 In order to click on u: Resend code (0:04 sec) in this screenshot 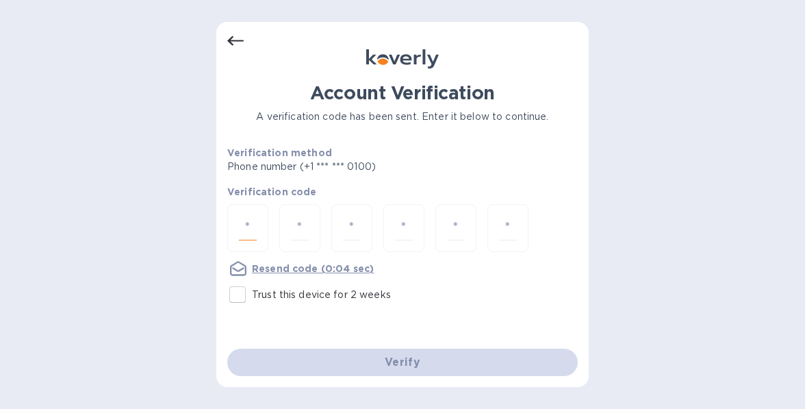, I will do `click(313, 268)`.